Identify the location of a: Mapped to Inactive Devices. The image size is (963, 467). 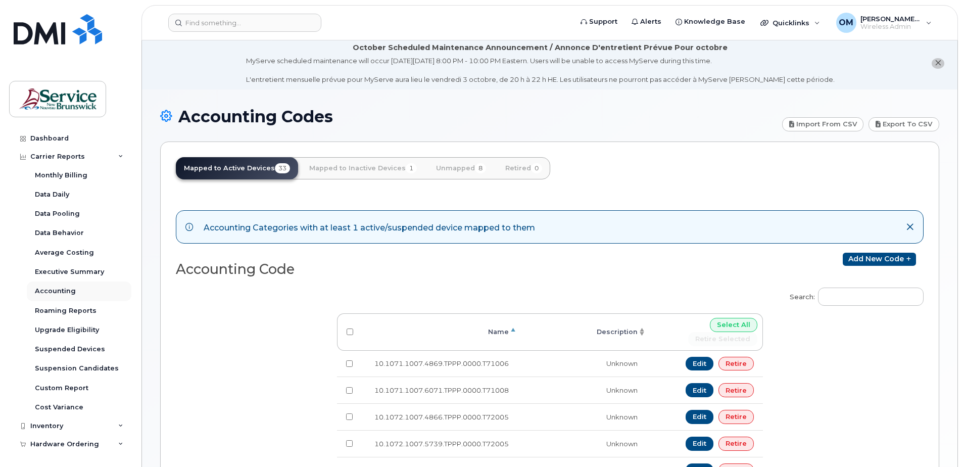
(363, 168).